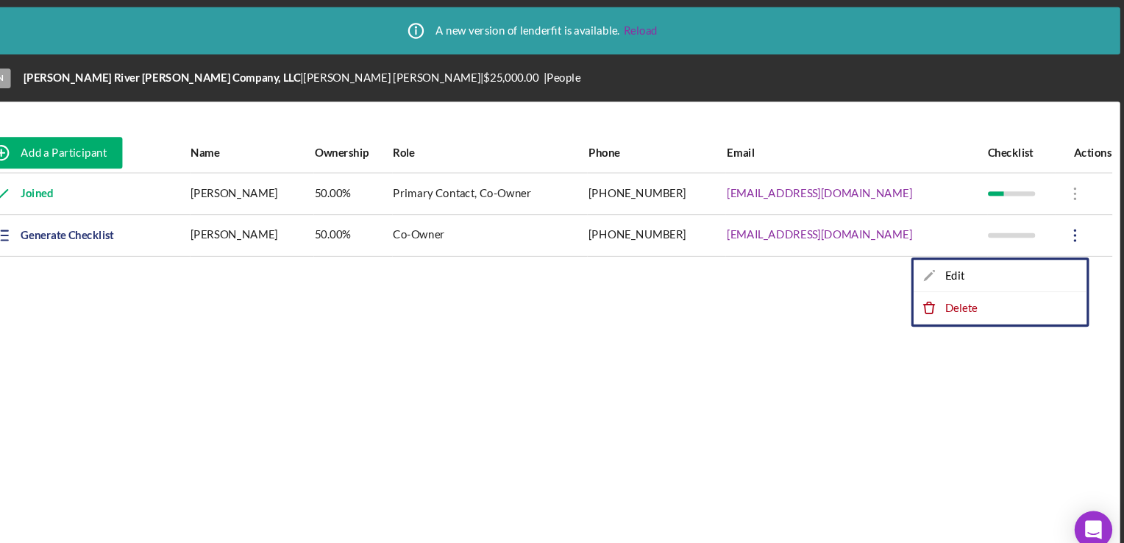  I want to click on div: Generate Checklist, so click(132, 221).